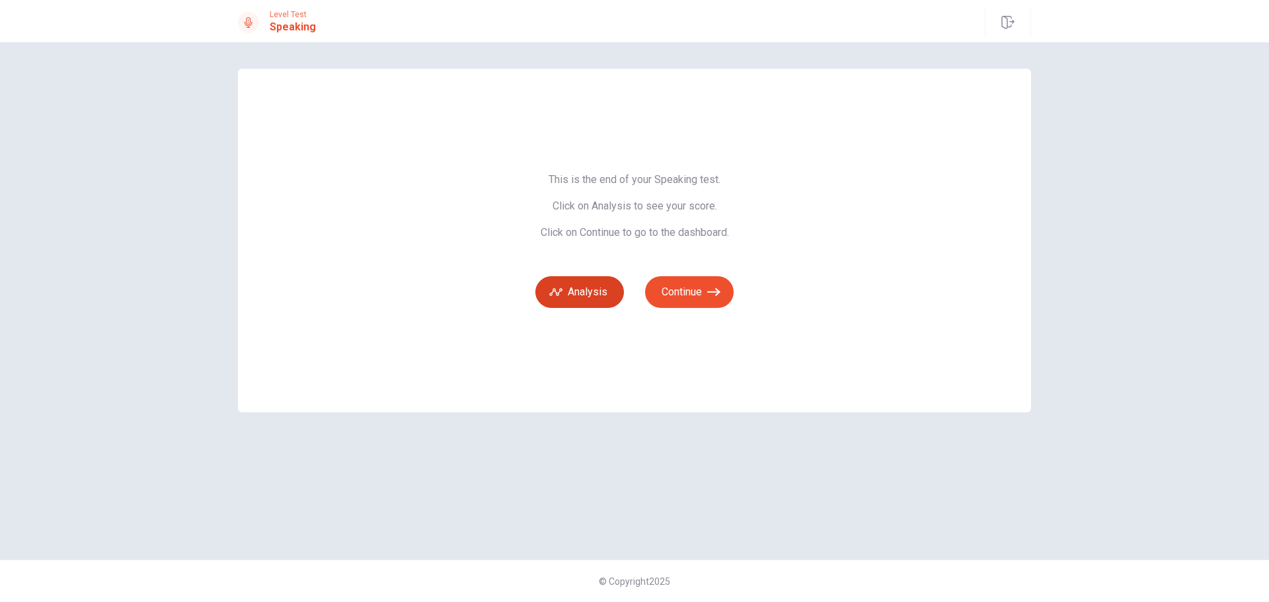 This screenshot has width=1269, height=602. What do you see at coordinates (579, 292) in the screenshot?
I see `button: Analysis` at bounding box center [579, 292].